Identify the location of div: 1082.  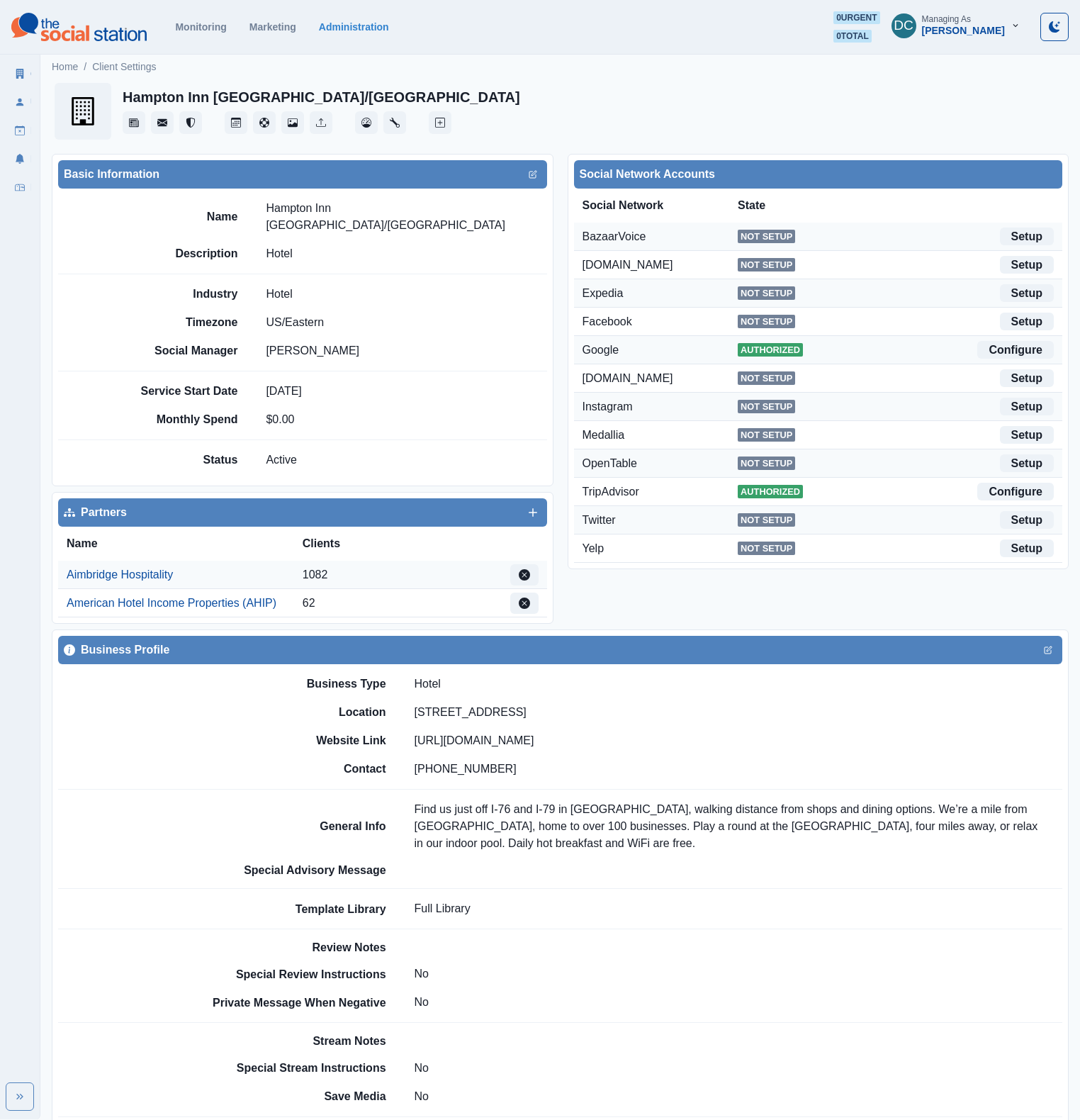
(406, 575).